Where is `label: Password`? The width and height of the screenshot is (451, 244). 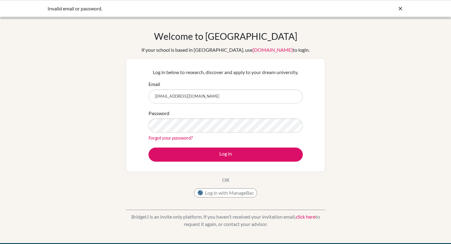 label: Password is located at coordinates (159, 113).